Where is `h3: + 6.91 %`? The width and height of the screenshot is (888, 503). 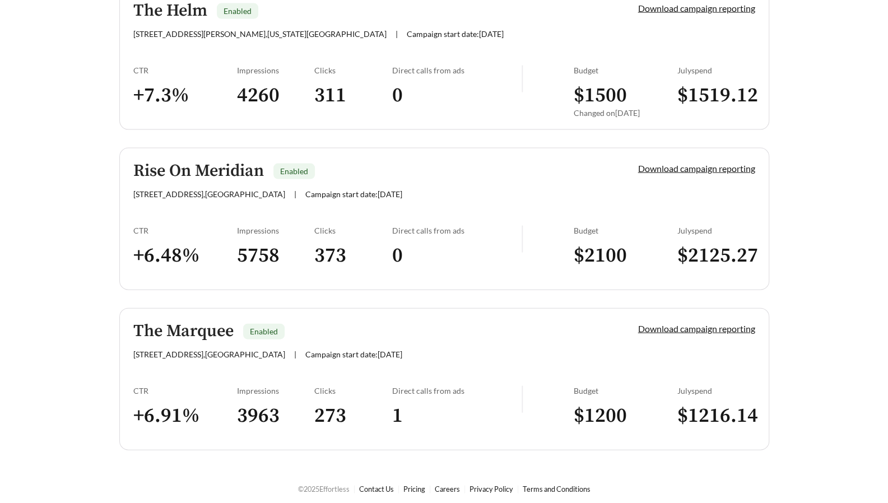 h3: + 6.91 % is located at coordinates (185, 416).